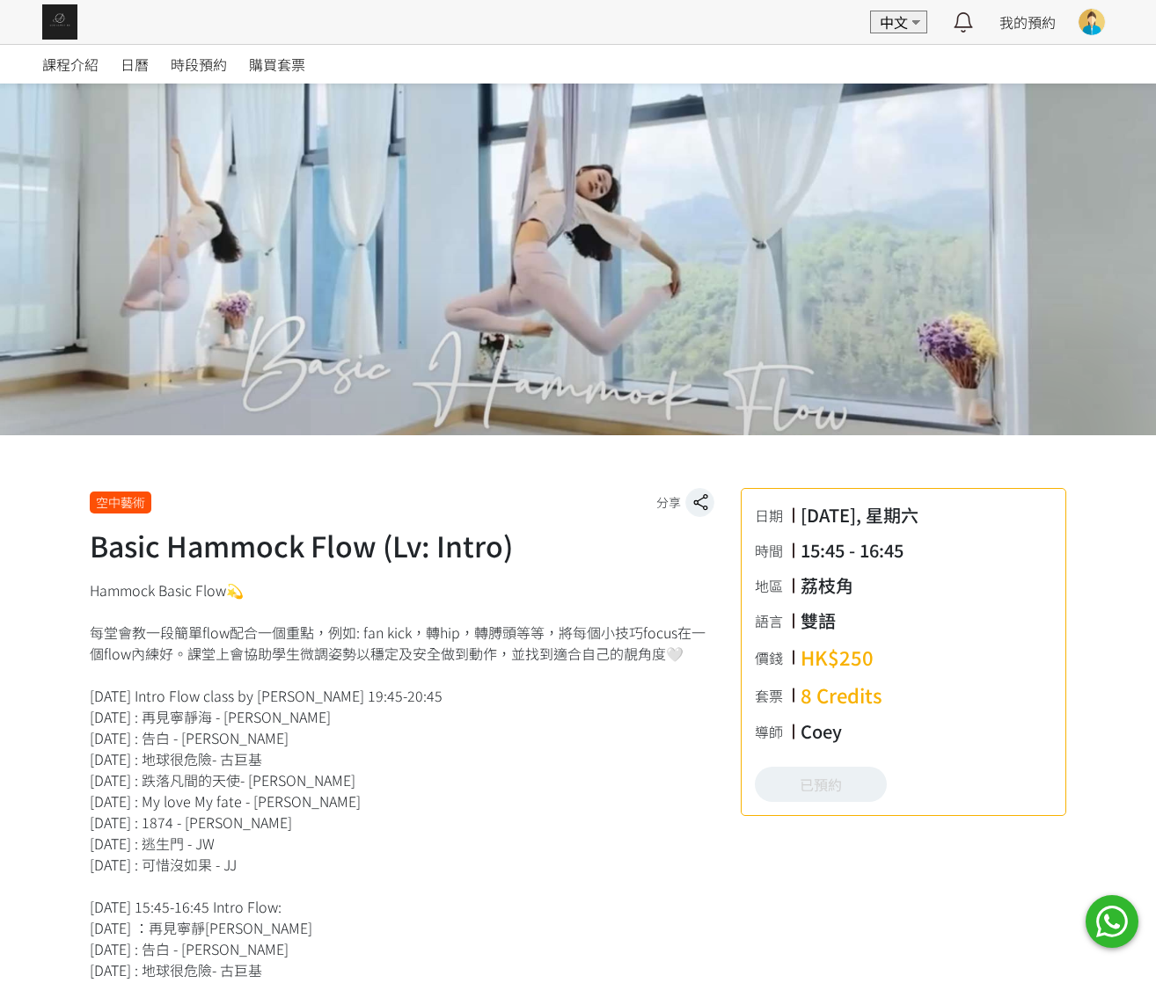  I want to click on a: 購買套票, so click(277, 64).